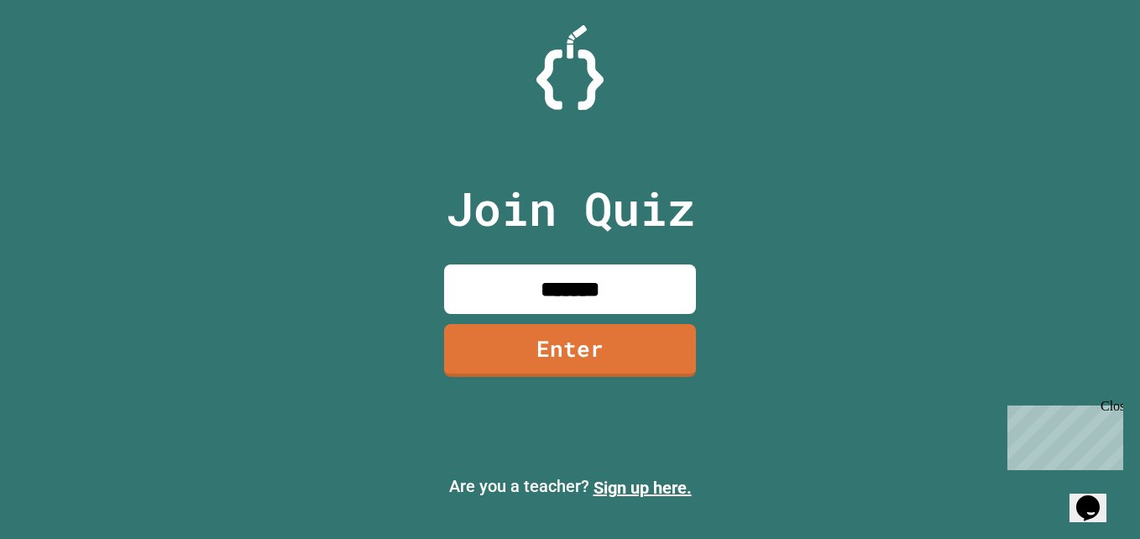  I want to click on a: Enter, so click(570, 350).